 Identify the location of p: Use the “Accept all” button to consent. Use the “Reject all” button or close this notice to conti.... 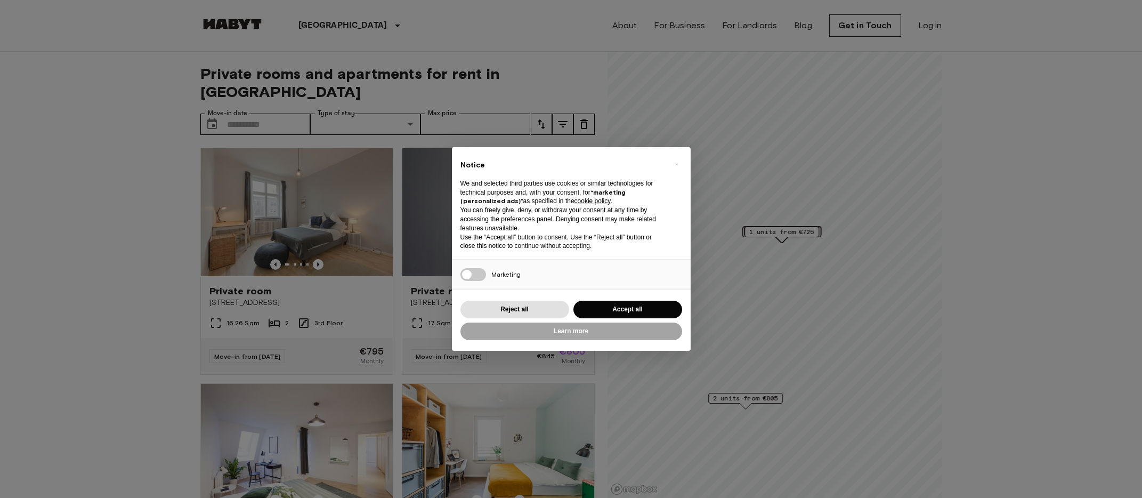
(563, 242).